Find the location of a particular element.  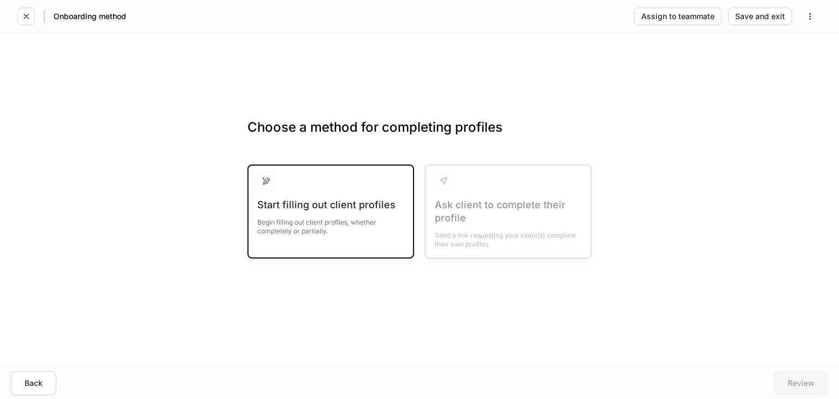

div: Start filling out client profiles is located at coordinates (330, 205).